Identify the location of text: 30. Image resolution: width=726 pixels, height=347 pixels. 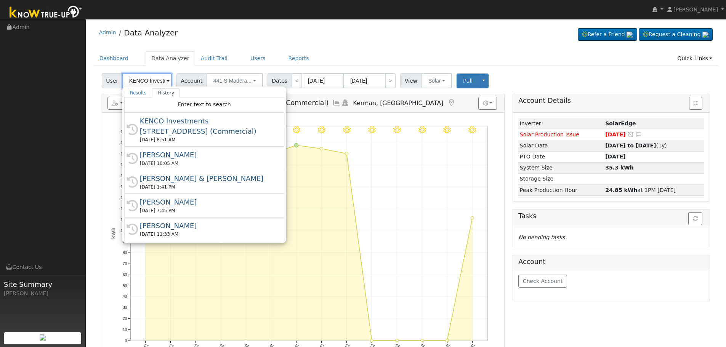
(125, 308).